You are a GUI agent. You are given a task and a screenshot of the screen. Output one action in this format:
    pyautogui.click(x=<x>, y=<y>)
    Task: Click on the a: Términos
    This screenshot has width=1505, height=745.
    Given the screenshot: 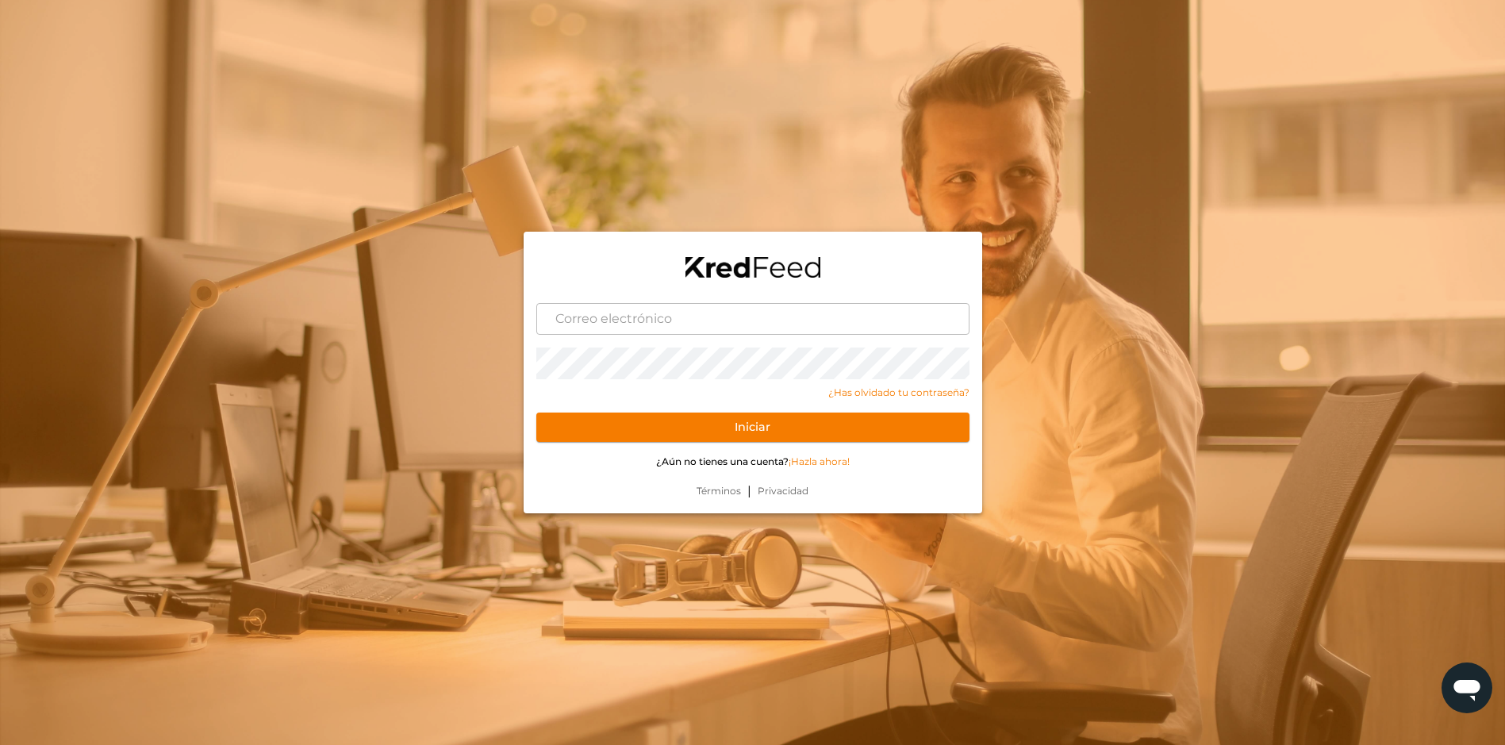 What is the action you would take?
    pyautogui.click(x=719, y=491)
    